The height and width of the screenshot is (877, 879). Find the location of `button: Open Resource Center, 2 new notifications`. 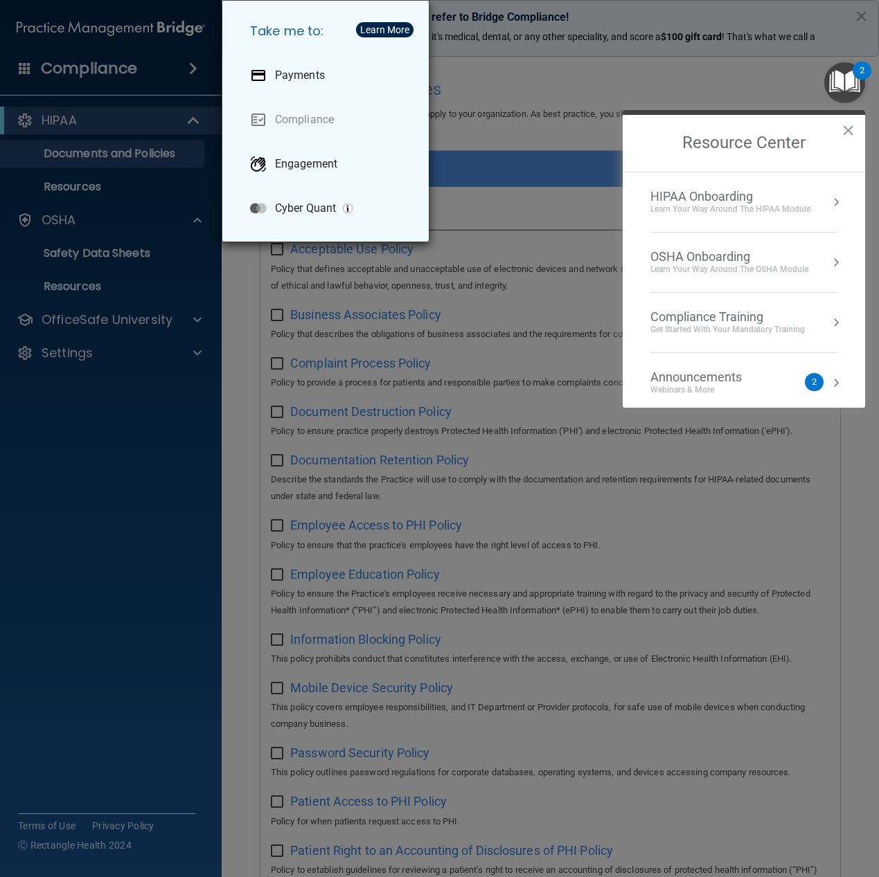

button: Open Resource Center, 2 new notifications is located at coordinates (844, 82).